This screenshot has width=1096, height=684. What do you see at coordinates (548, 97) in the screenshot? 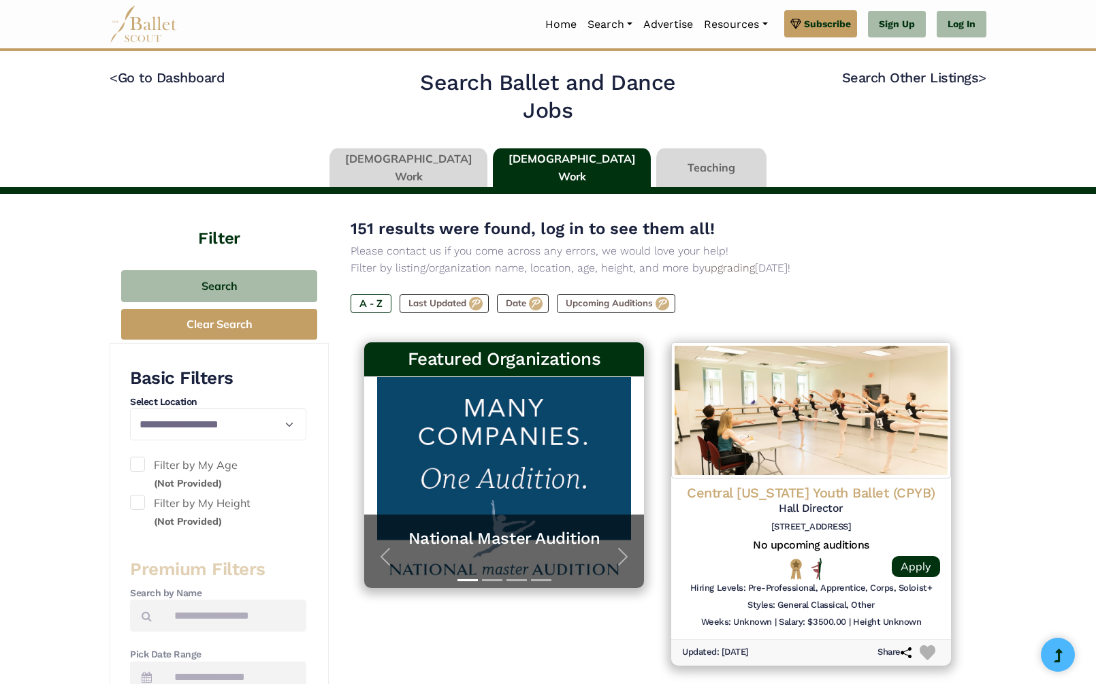
I see `h2: Search Ballet and Dance Jobs` at bounding box center [548, 97].